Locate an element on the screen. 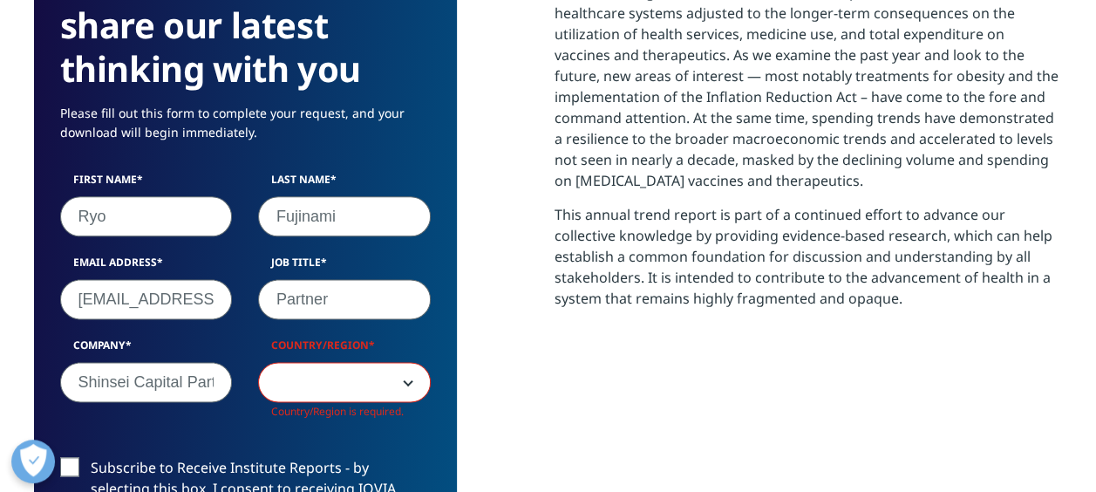 Image resolution: width=1096 pixels, height=492 pixels. p: This annual trend report is part of a continued effort to advance our collective knowledge by pro... is located at coordinates (808, 262).